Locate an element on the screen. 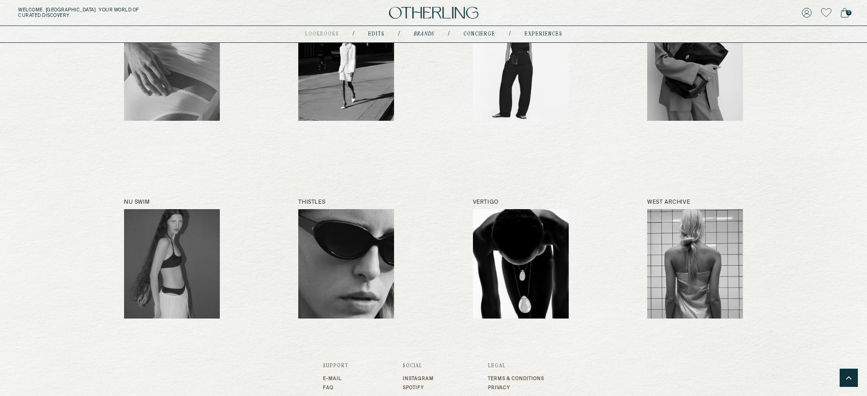 The width and height of the screenshot is (867, 396). a: Kye Intimates is located at coordinates (172, 61).